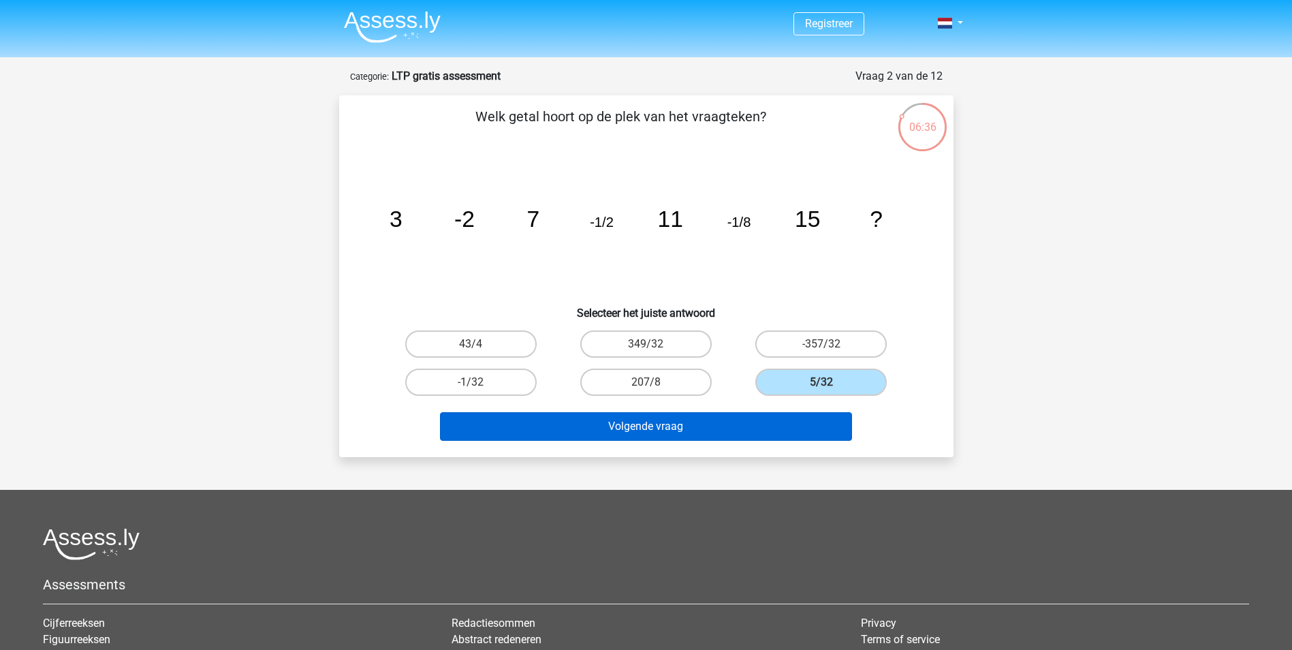 This screenshot has height=650, width=1292. What do you see at coordinates (369, 76) in the screenshot?
I see `small: Categorie:` at bounding box center [369, 76].